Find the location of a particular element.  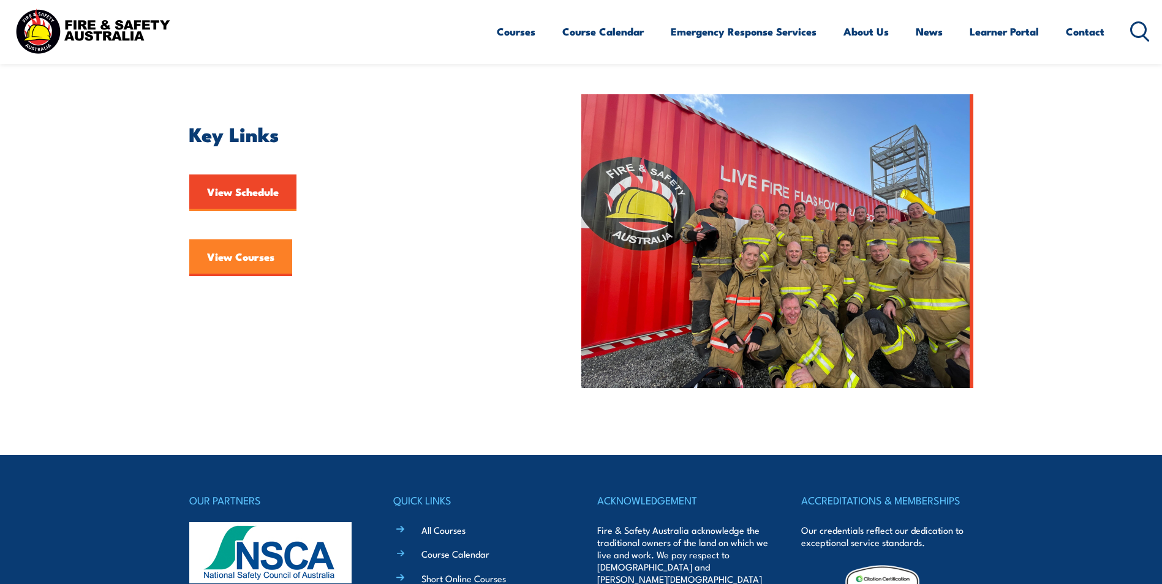

h4: ACKNOWLEDGEMENT is located at coordinates (683, 501).